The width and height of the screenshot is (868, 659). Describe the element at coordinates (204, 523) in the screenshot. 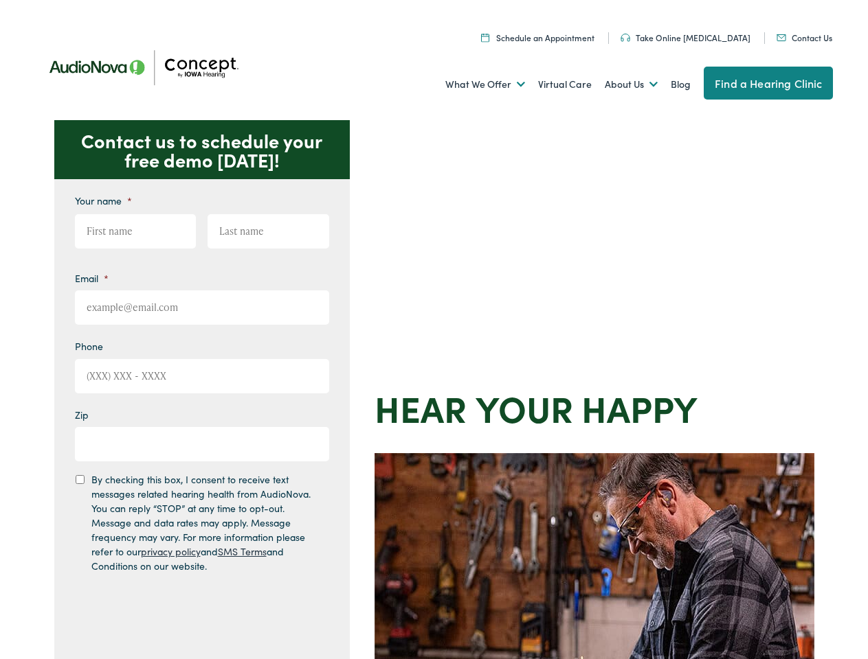

I see `label: By checking this box, I consent to receive text messages related hearing health from AudioNova. Y...` at that location.